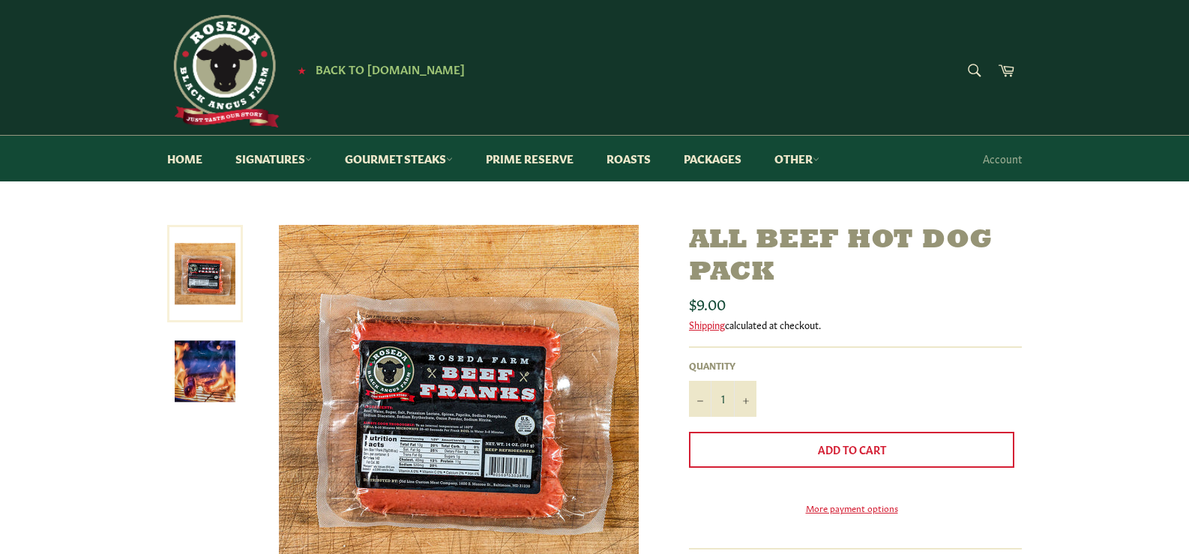  Describe the element at coordinates (856, 257) in the screenshot. I see `h1: All Beef Hot Dog Pack` at that location.